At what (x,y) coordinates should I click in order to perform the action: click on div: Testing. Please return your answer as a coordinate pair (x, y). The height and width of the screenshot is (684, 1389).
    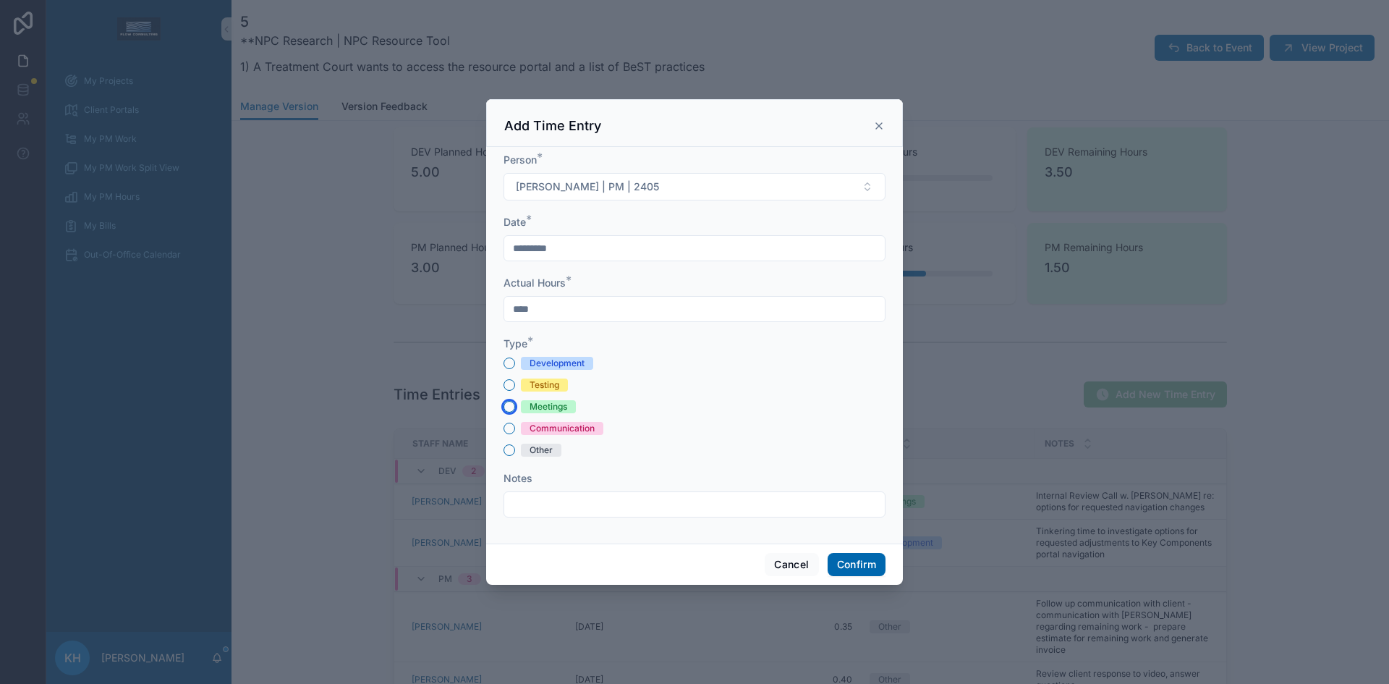
    Looking at the image, I should click on (544, 385).